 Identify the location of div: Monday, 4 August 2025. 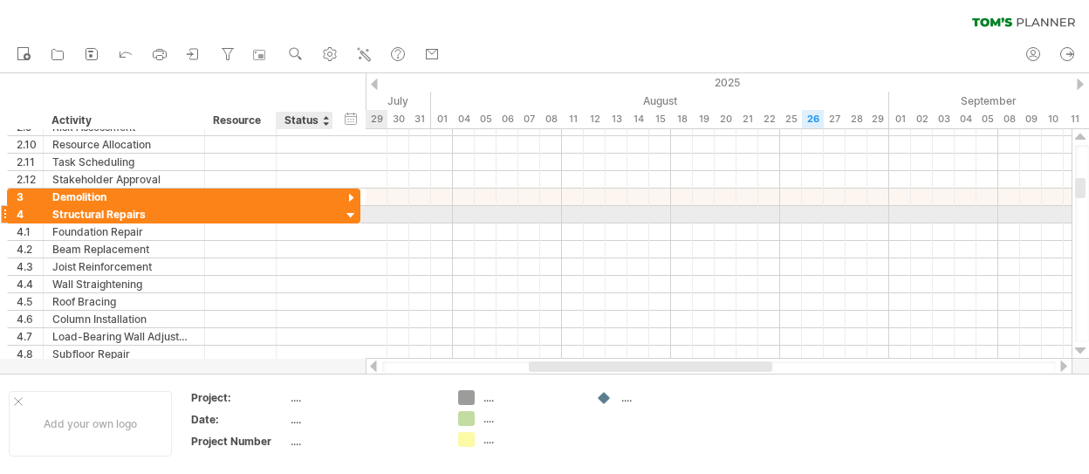
(463, 119).